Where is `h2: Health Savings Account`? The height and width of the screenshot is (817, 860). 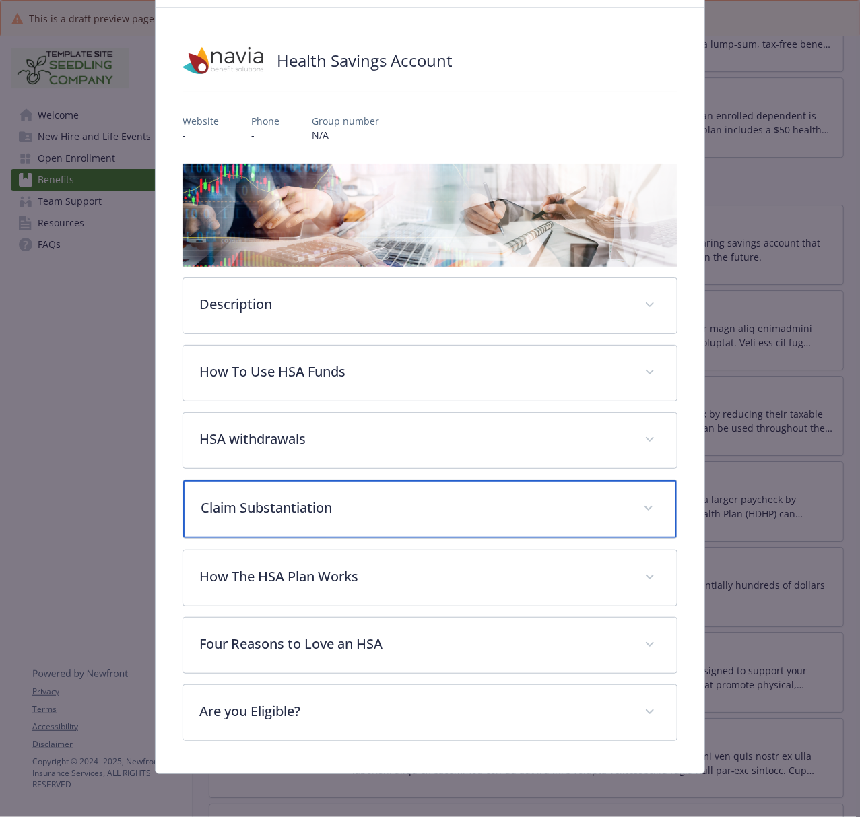 h2: Health Savings Account is located at coordinates (364, 61).